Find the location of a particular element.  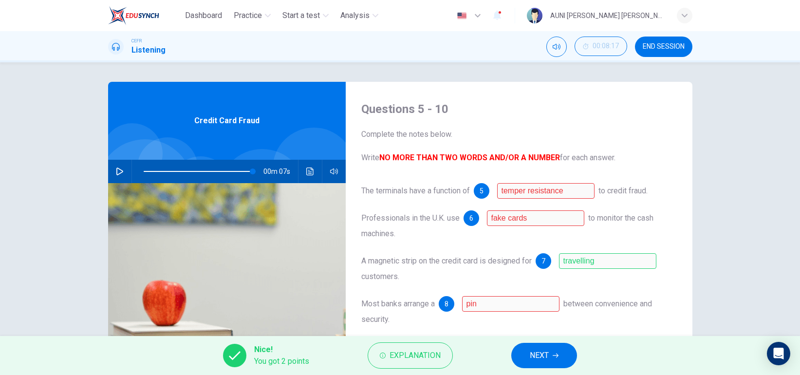

button: 00:08:17 is located at coordinates (601, 46).